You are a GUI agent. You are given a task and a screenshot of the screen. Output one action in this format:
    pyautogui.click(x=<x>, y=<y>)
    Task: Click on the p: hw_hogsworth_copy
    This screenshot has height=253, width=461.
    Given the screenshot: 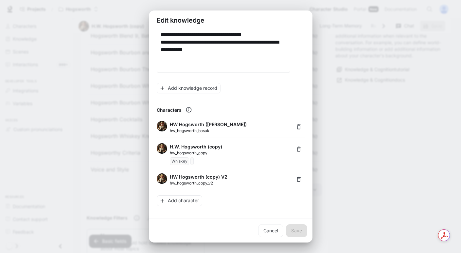 What is the action you would take?
    pyautogui.click(x=196, y=153)
    